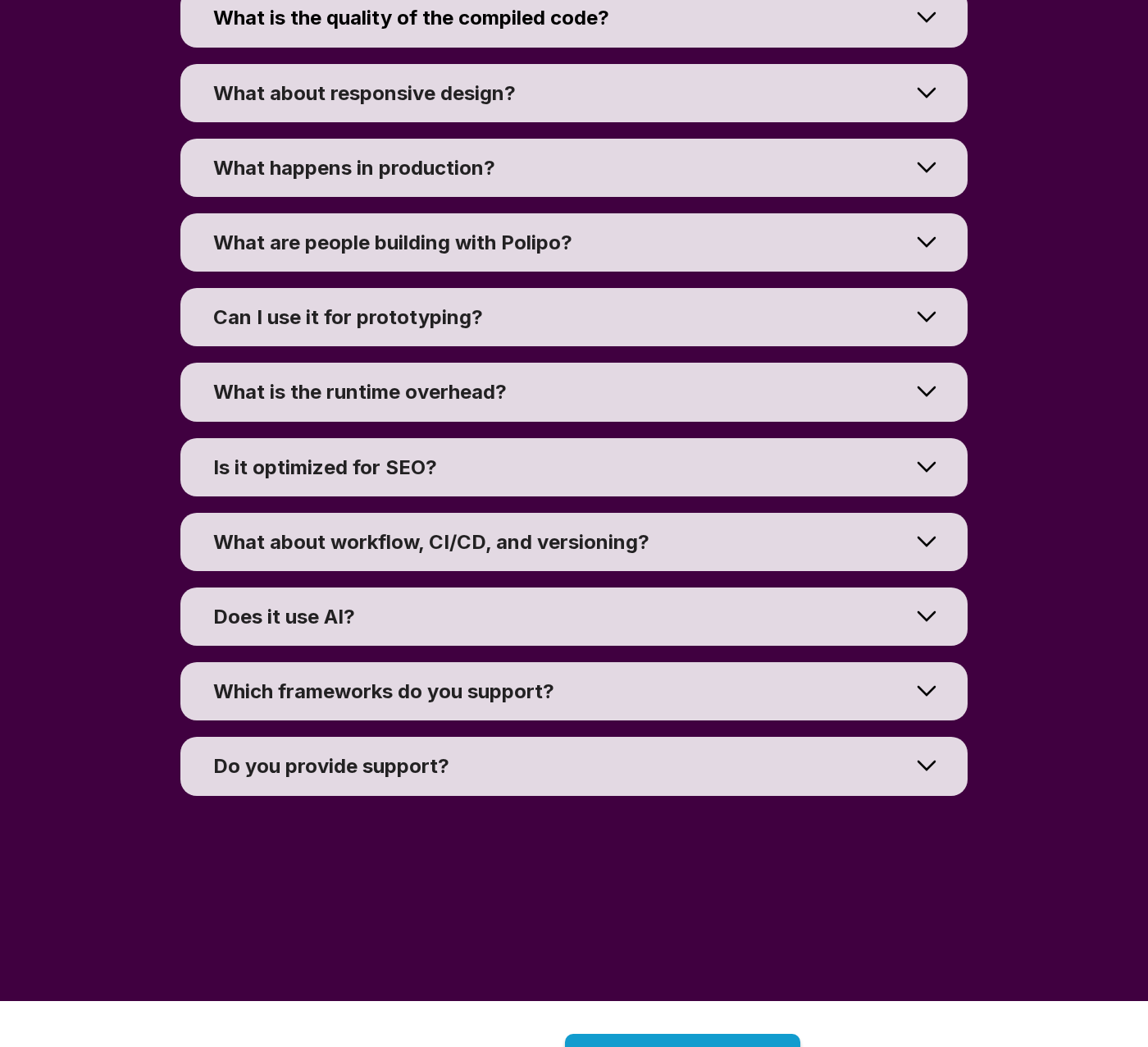 Image resolution: width=1148 pixels, height=1047 pixels. What do you see at coordinates (355, 167) in the screenshot?
I see `span: What happens in production?` at bounding box center [355, 167].